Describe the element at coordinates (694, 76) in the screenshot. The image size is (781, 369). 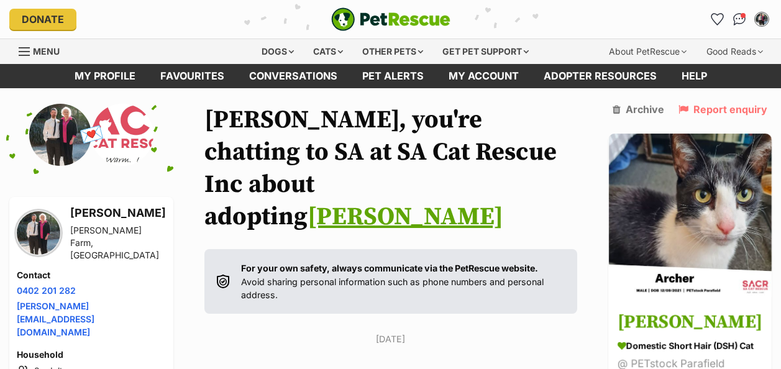
I see `a: Help` at that location.